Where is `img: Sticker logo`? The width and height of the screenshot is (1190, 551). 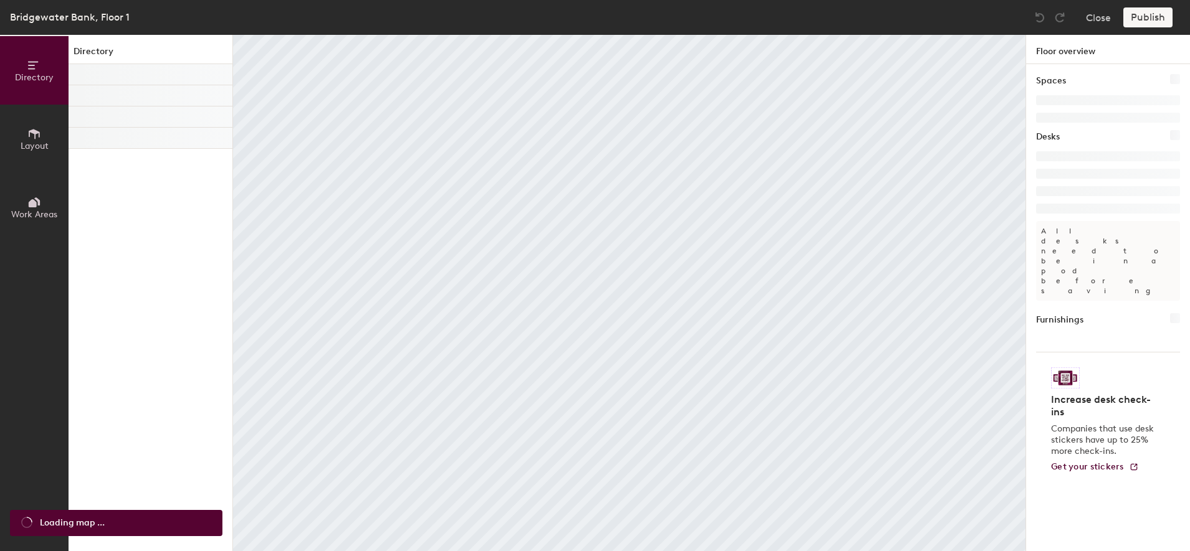 img: Sticker logo is located at coordinates (1065, 378).